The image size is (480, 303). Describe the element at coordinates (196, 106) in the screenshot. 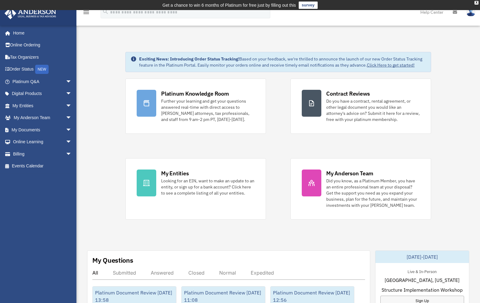

I see `a: Platinum Knowledge Room Further your learning and get your questions answered real-time with dire...` at that location.